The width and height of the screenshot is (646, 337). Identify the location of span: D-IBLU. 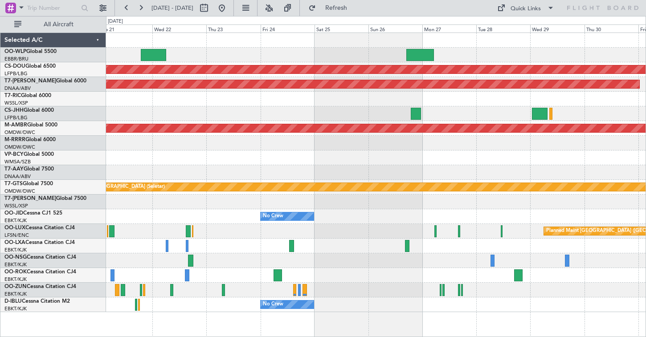
(13, 301).